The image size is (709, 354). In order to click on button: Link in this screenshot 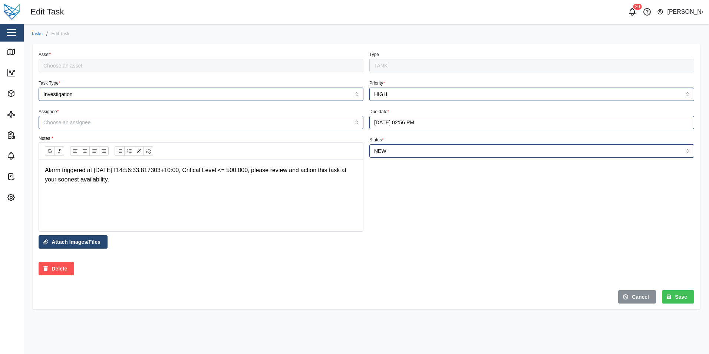, I will do `click(139, 151)`.